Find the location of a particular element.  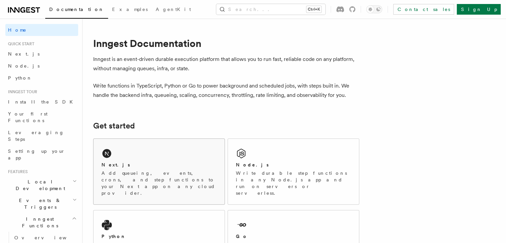

h2: Python is located at coordinates (114, 236).